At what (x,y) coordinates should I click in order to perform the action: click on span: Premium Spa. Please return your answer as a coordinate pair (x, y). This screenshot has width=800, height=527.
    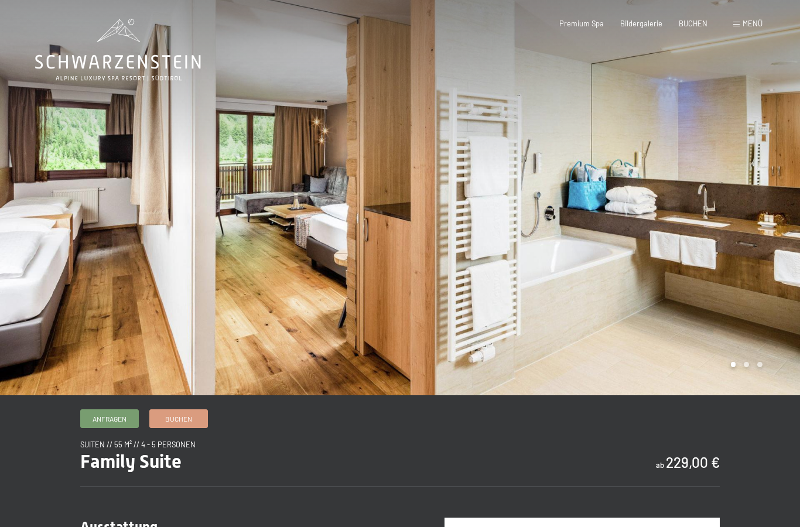
    Looking at the image, I should click on (582, 23).